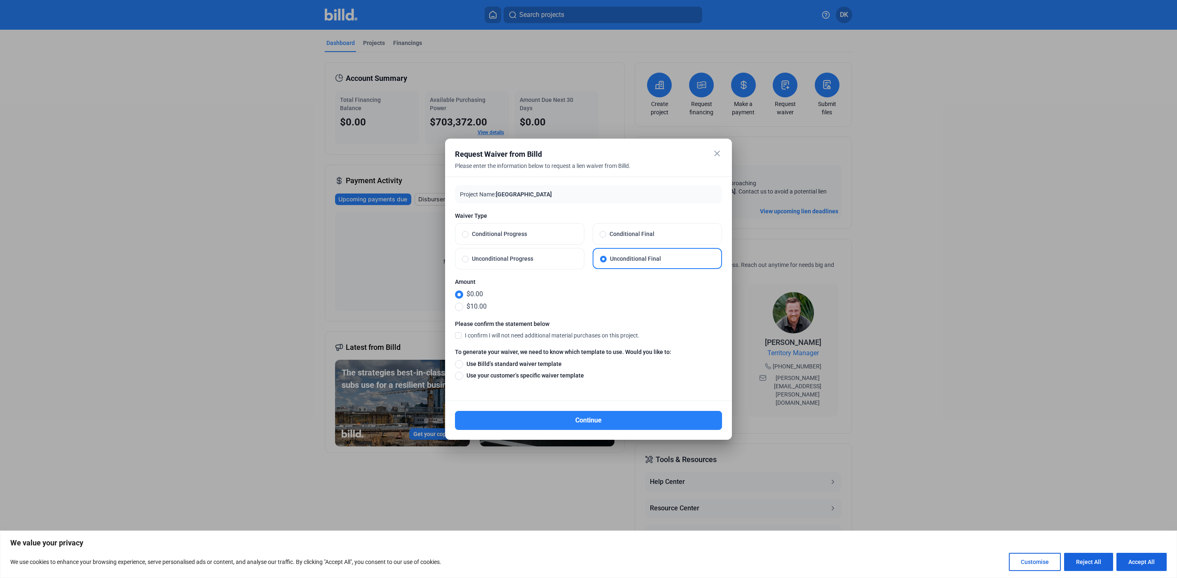 Image resolution: width=1177 pixels, height=578 pixels. Describe the element at coordinates (578, 154) in the screenshot. I see `div: Request Waiver from Billd` at that location.